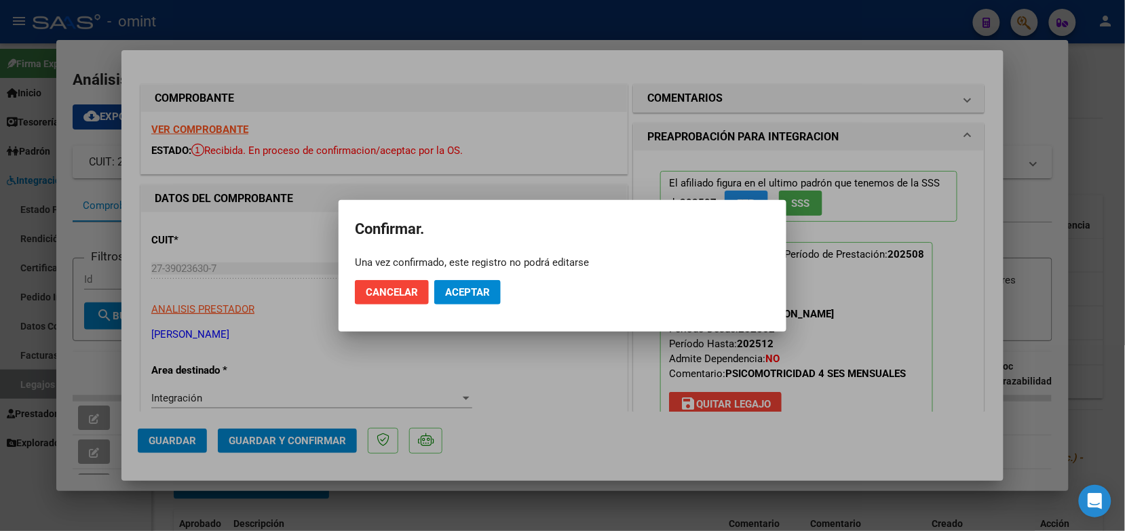 This screenshot has width=1125, height=531. I want to click on h2: Confirmar., so click(562, 229).